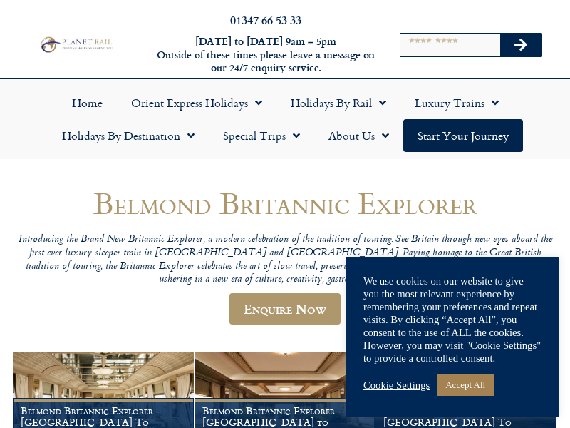 Image resolution: width=570 pixels, height=428 pixels. What do you see at coordinates (465, 384) in the screenshot?
I see `a: Accept All` at bounding box center [465, 384].